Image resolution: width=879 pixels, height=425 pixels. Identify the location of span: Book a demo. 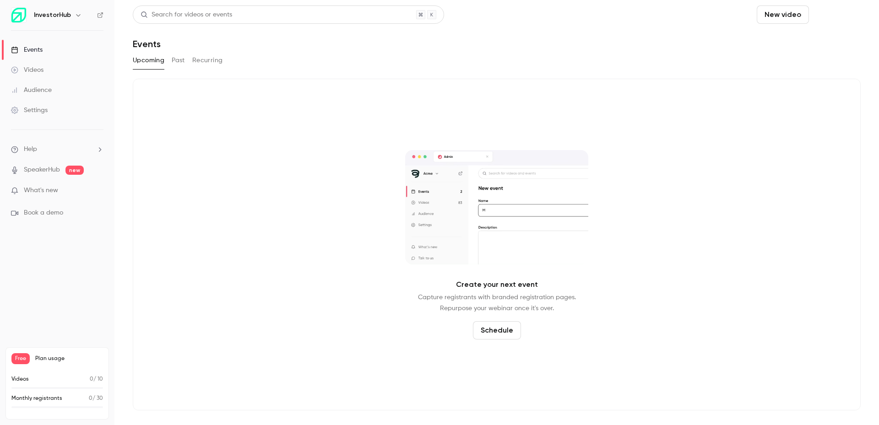
(43, 213).